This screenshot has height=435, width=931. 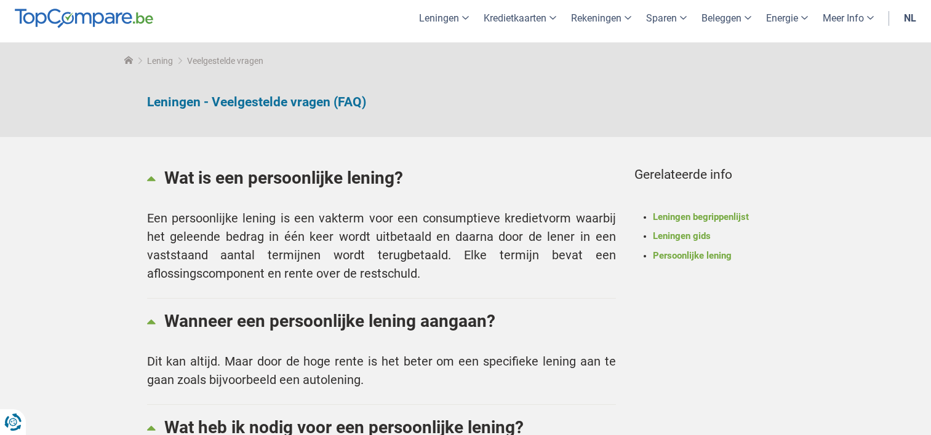 What do you see at coordinates (225, 61) in the screenshot?
I see `span: Veelgestelde vragen` at bounding box center [225, 61].